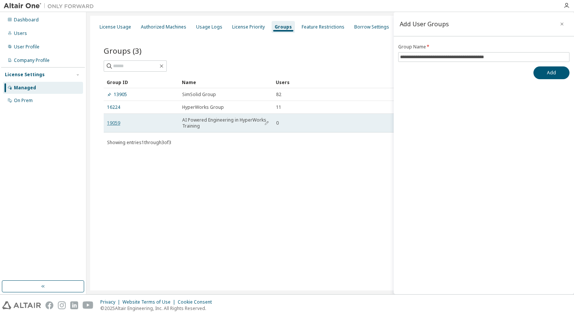 The image size is (574, 316). What do you see at coordinates (323, 27) in the screenshot?
I see `div: Feature Restrictions` at bounding box center [323, 27].